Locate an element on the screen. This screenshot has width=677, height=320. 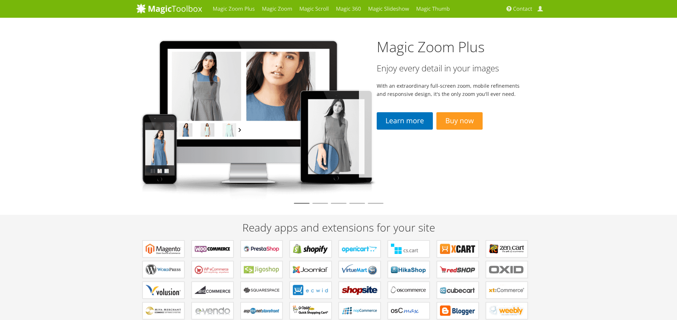
b: Apps for Bigcommerce is located at coordinates (212, 290).